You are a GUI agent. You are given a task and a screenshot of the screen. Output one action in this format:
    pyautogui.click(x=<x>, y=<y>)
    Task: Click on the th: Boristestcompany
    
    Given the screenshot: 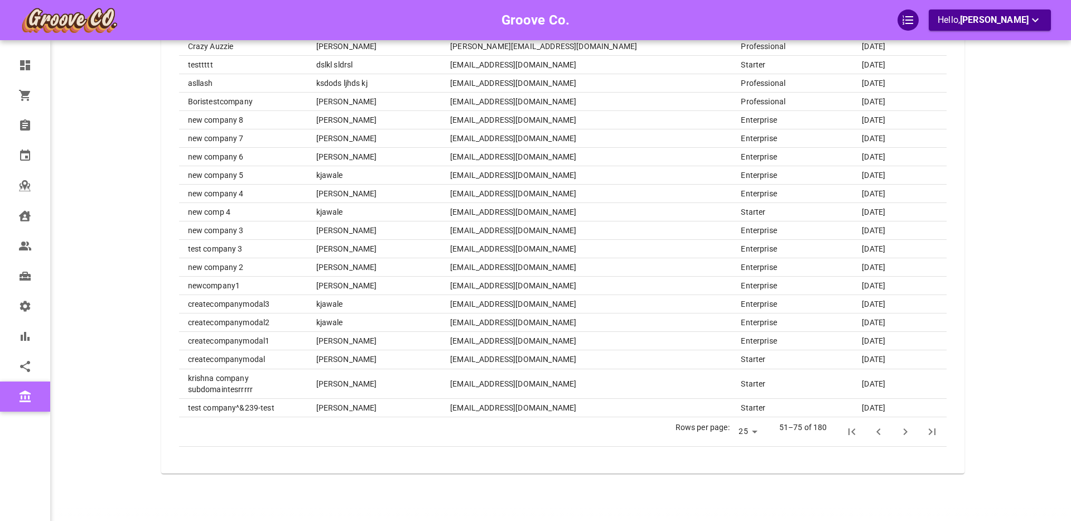 What is the action you would take?
    pyautogui.click(x=243, y=101)
    